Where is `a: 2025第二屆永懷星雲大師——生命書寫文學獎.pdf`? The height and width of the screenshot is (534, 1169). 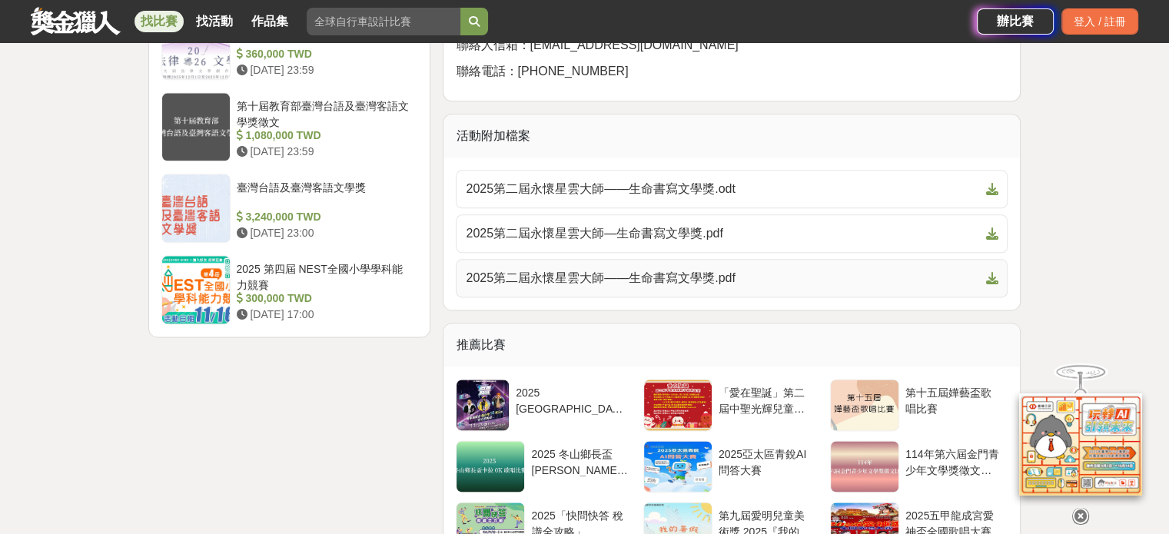 a: 2025第二屆永懷星雲大師——生命書寫文學獎.pdf is located at coordinates (732, 278).